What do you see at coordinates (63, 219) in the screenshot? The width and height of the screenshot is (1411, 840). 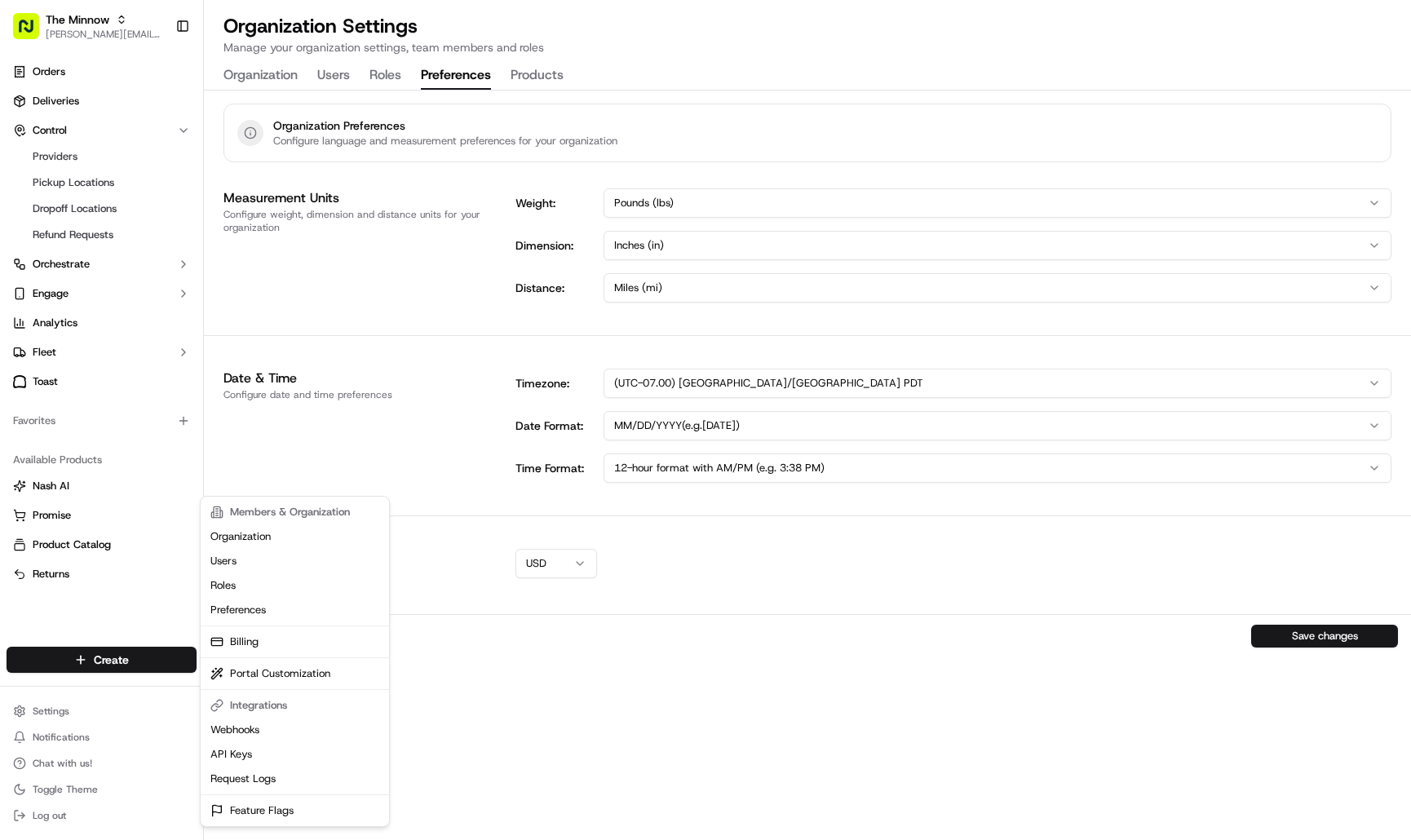 I see `div: Past conversations` at bounding box center [63, 219].